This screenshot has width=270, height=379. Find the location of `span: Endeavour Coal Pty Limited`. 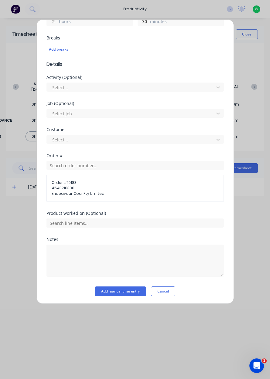

span: Endeavour Coal Pty Limited is located at coordinates (135, 193).